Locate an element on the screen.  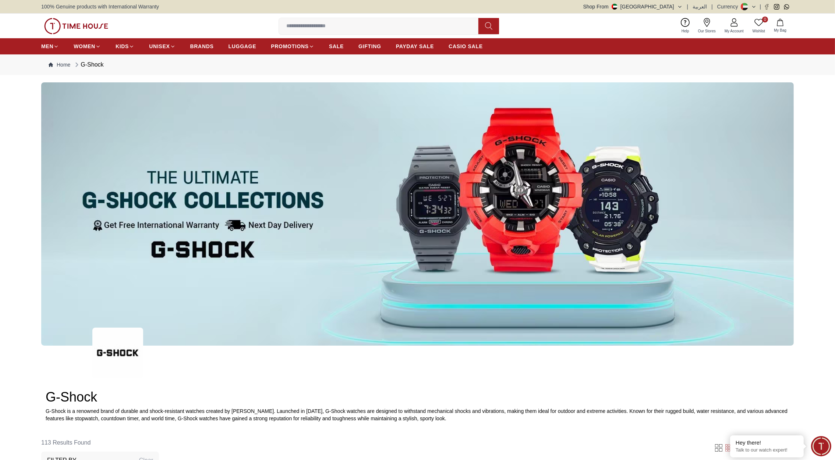
button: العربية is located at coordinates (700, 7).